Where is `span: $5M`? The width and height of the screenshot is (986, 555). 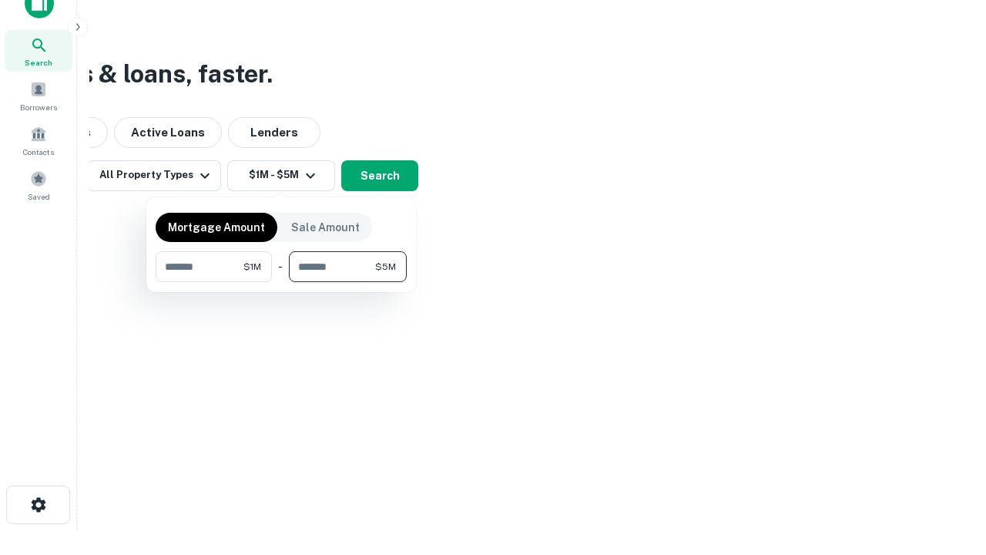
span: $5M is located at coordinates (385, 267).